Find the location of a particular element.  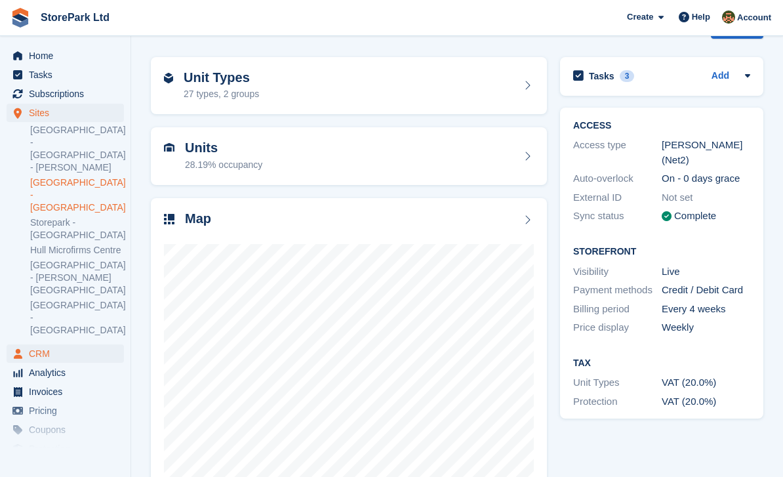

span: Tasks is located at coordinates (68, 75).